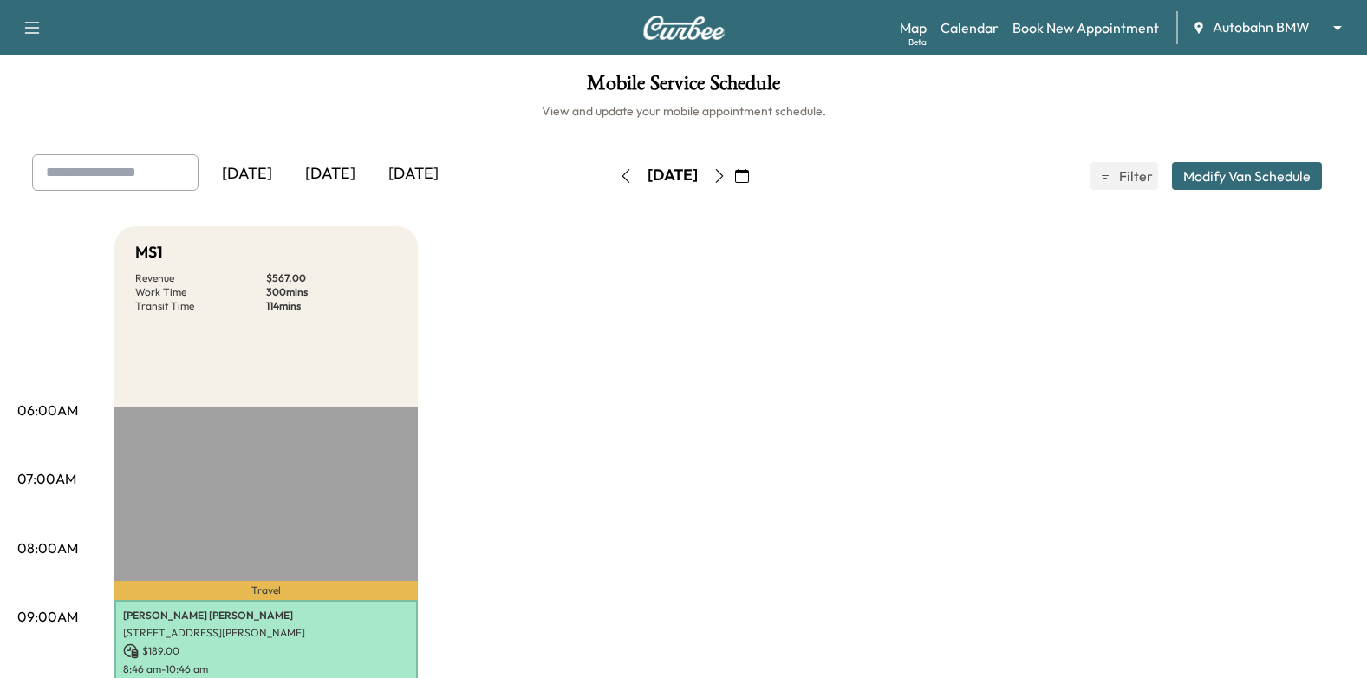 The height and width of the screenshot is (678, 1367). I want to click on button: Filter, so click(1124, 176).